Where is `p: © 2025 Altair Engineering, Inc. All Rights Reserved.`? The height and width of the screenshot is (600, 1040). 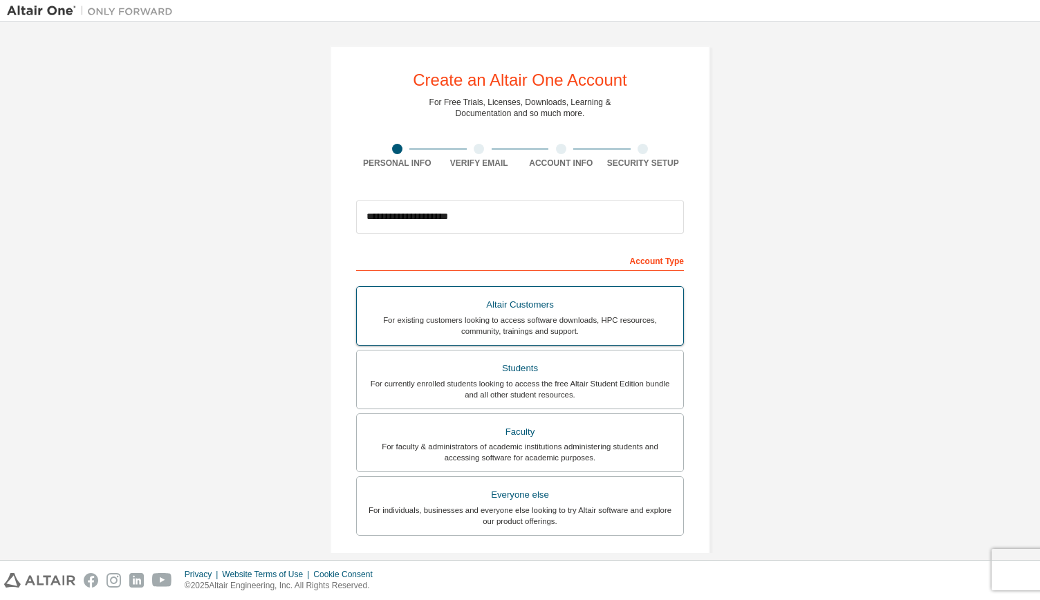 p: © 2025 Altair Engineering, Inc. All Rights Reserved. is located at coordinates (283, 586).